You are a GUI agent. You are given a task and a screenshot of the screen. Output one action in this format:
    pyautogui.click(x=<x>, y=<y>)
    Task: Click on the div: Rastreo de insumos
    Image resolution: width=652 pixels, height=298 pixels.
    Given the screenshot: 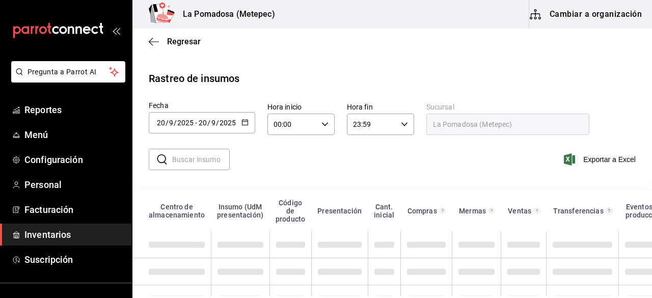 What is the action you would take?
    pyautogui.click(x=194, y=78)
    